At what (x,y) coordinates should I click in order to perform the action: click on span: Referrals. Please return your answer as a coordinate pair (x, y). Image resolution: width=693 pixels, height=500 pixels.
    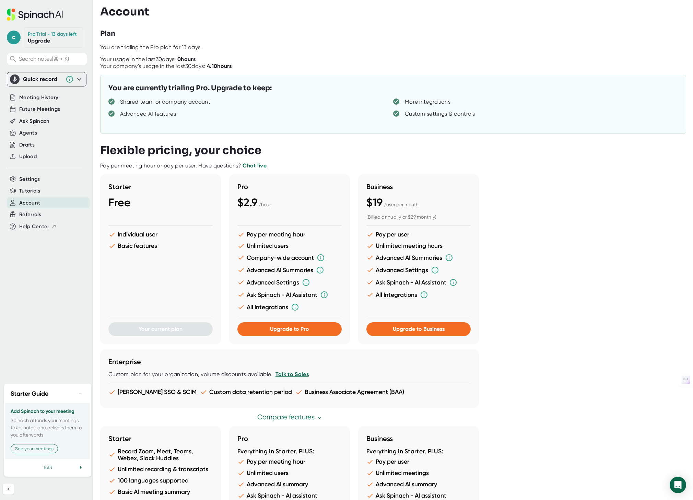
    Looking at the image, I should click on (30, 214).